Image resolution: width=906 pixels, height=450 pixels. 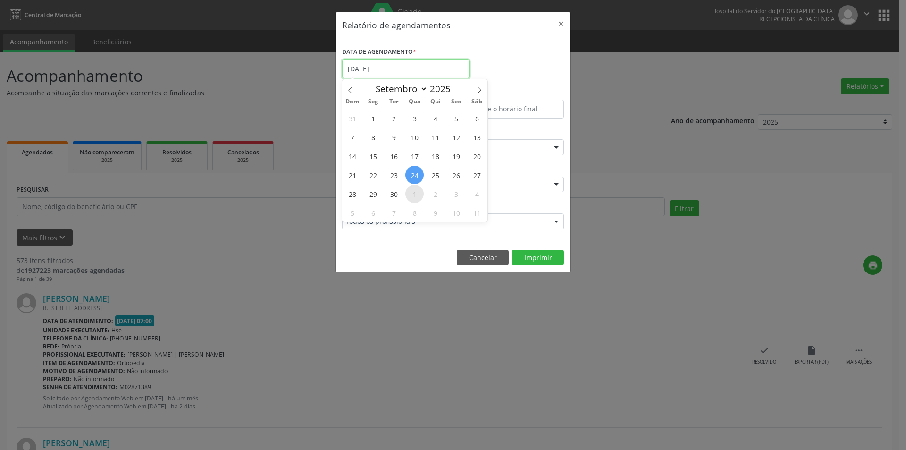 I want to click on label: DATA DE AGENDAMENTO, so click(x=379, y=52).